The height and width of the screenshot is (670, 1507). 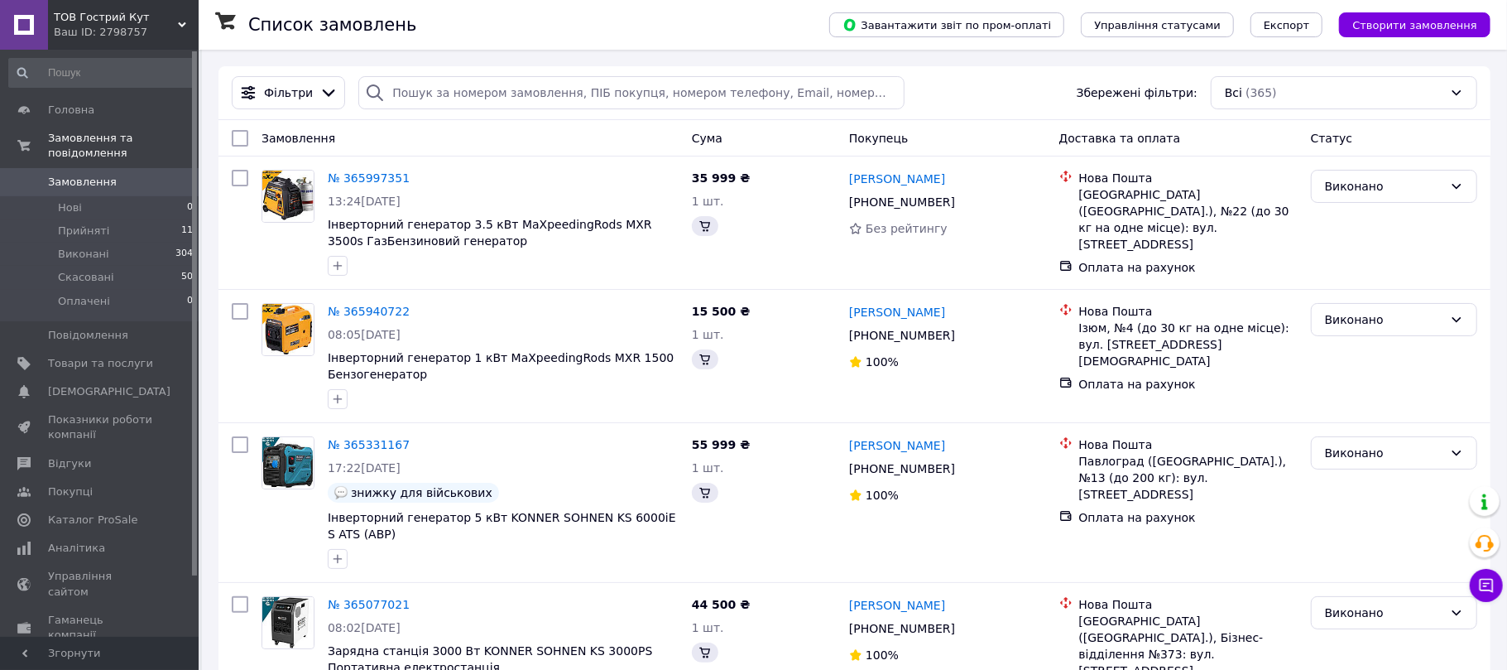 What do you see at coordinates (86, 277) in the screenshot?
I see `span: Скасовані` at bounding box center [86, 277].